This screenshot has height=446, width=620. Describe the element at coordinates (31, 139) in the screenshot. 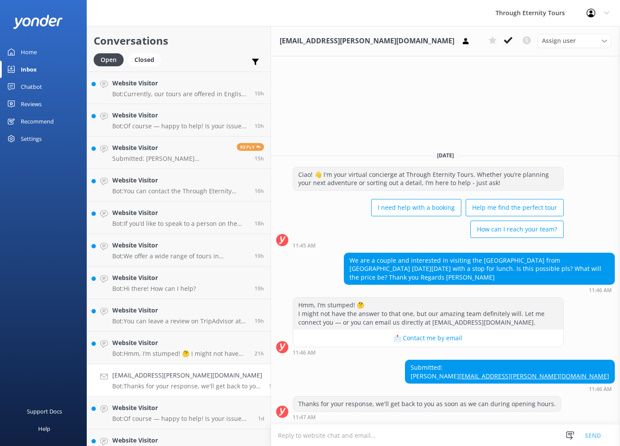

I see `div: Settings` at that location.